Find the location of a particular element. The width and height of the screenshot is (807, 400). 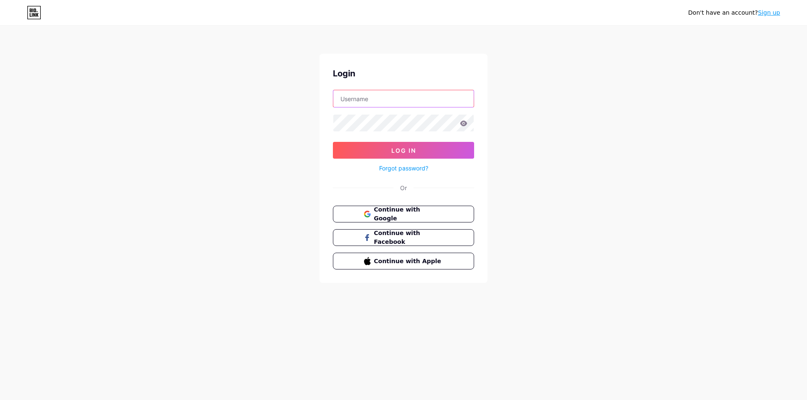

button: Continue with Apple is located at coordinates (403, 261).